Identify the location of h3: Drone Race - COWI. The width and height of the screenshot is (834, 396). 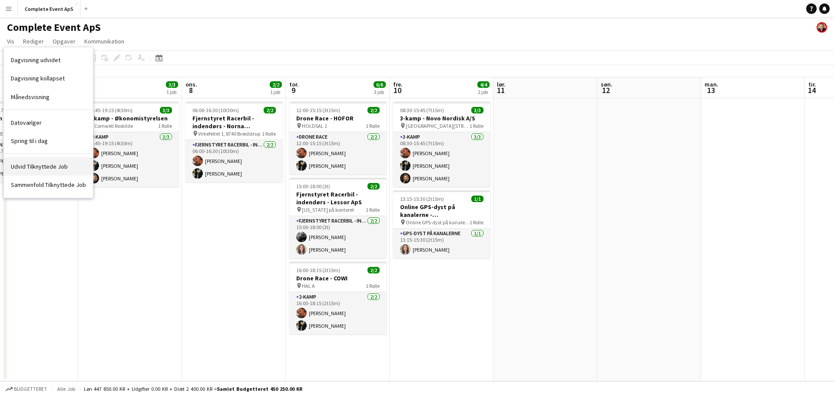
(338, 278).